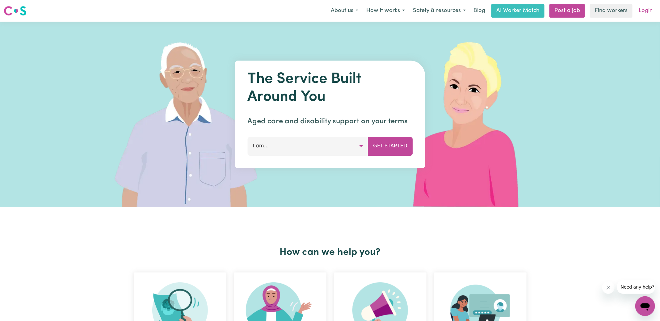  What do you see at coordinates (518, 11) in the screenshot?
I see `a: AI Worker Match` at bounding box center [518, 11].